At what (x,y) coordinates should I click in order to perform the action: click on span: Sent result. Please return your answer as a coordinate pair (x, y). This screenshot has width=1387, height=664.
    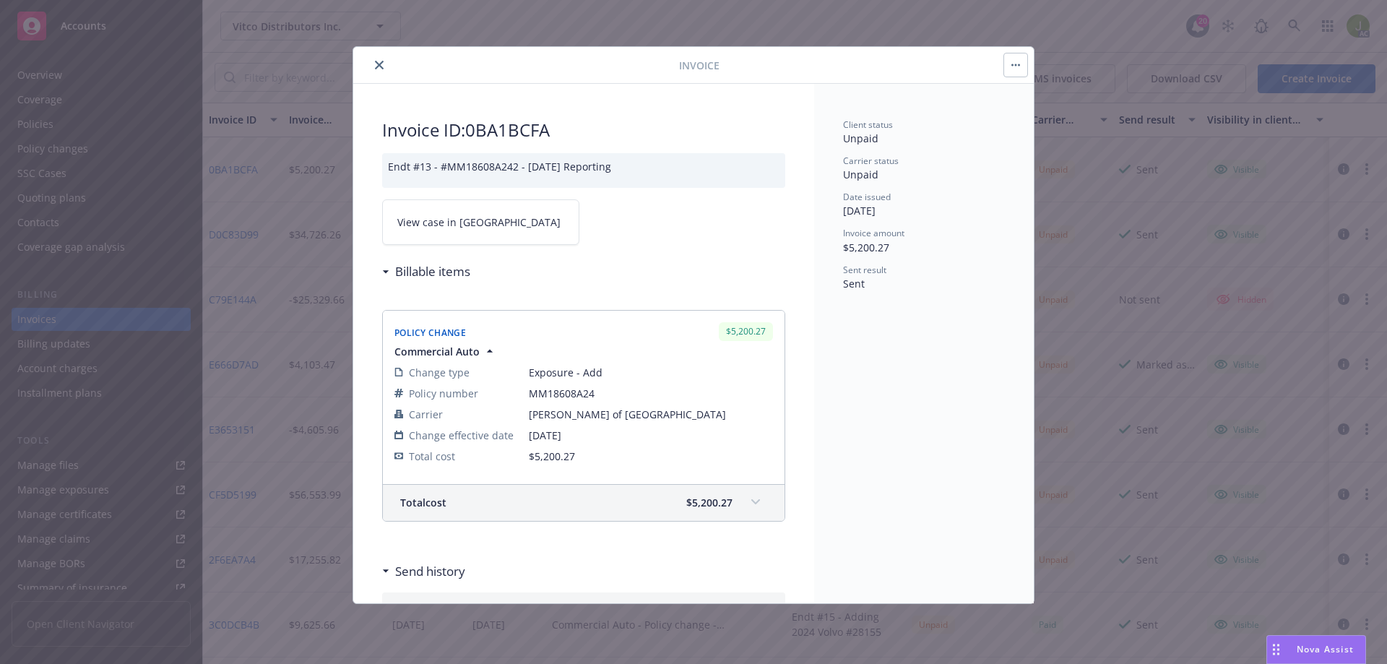
    Looking at the image, I should click on (865, 269).